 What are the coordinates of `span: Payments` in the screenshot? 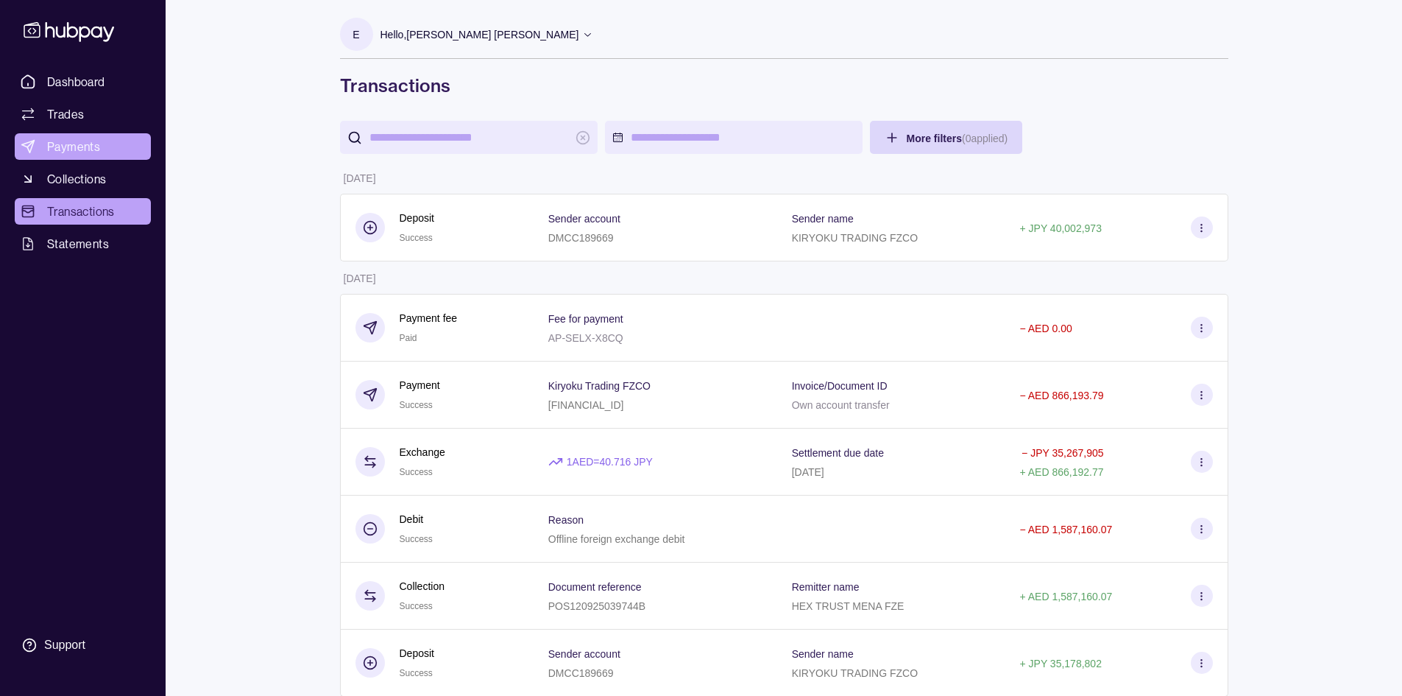 It's located at (74, 146).